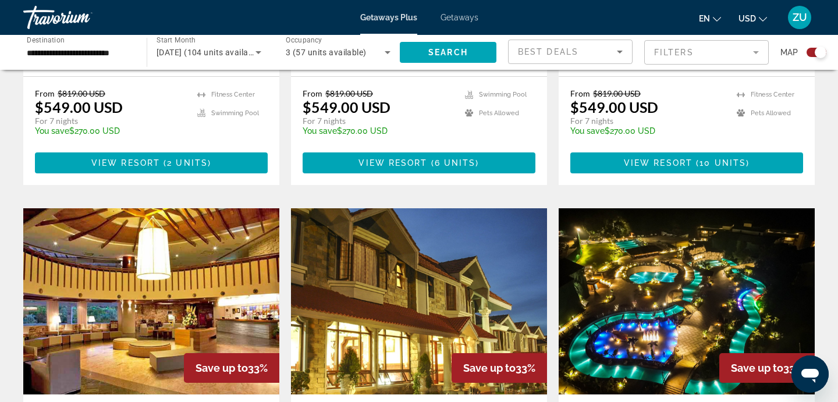  I want to click on span: Search, so click(448, 52).